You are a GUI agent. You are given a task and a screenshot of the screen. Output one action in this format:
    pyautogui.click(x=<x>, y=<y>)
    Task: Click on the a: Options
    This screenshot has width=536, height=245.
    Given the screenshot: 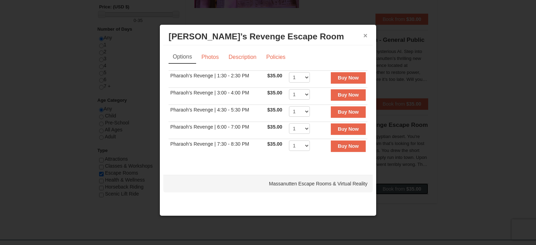 What is the action you would take?
    pyautogui.click(x=182, y=57)
    